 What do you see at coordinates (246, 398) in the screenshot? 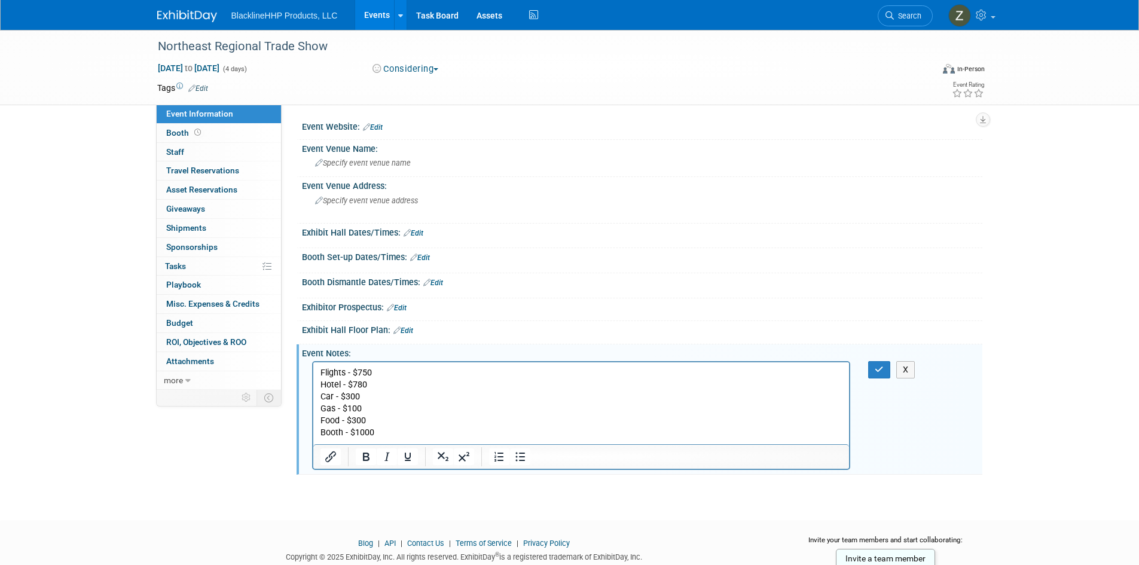
I see `td: Personalize Event Tab Strip` at bounding box center [246, 398].